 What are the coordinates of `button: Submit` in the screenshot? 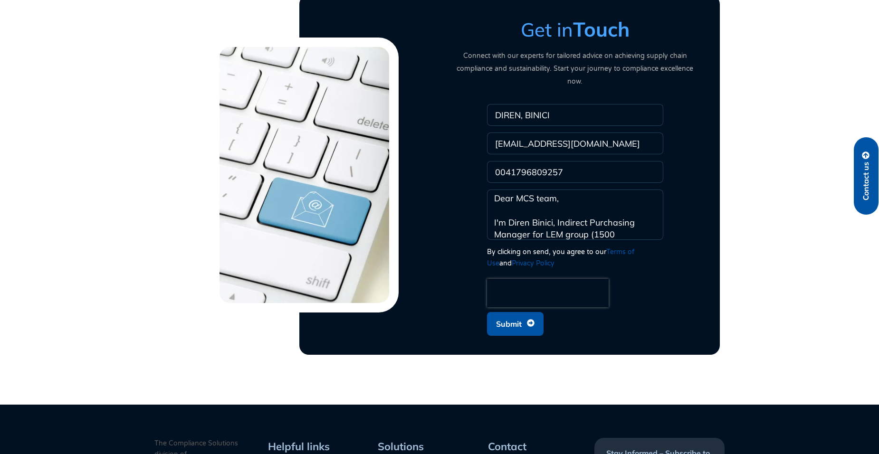 It's located at (515, 324).